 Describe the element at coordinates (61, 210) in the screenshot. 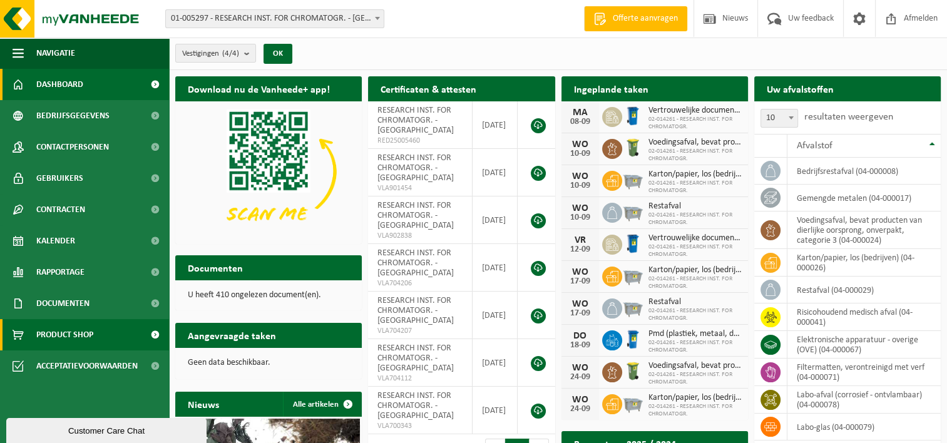

I see `span: Contracten` at that location.